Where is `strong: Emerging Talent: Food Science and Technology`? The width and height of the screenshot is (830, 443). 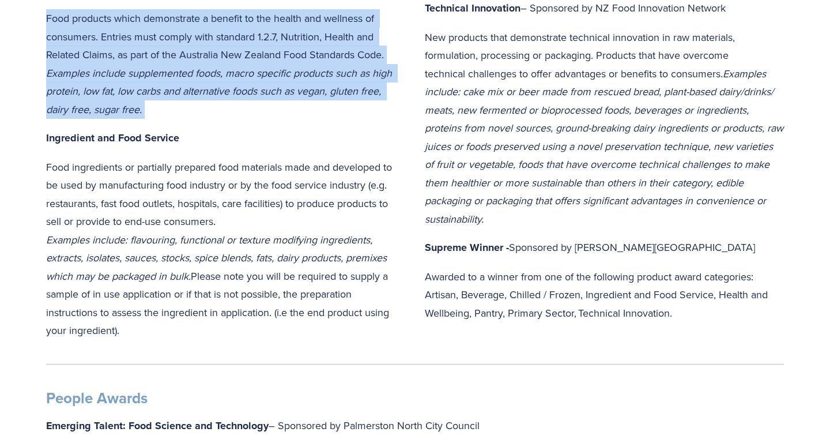
strong: Emerging Talent: Food Science and Technology is located at coordinates (157, 425).